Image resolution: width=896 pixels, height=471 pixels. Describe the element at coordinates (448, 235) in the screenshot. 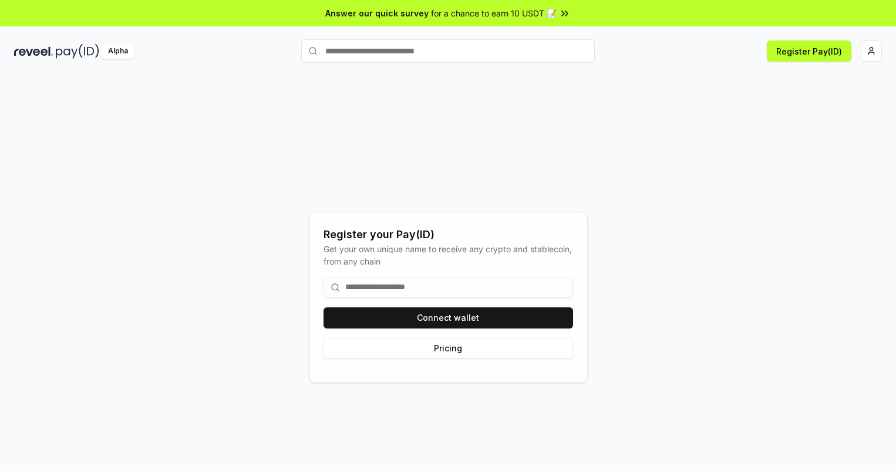

I see `div: Register your Pay(ID)` at that location.